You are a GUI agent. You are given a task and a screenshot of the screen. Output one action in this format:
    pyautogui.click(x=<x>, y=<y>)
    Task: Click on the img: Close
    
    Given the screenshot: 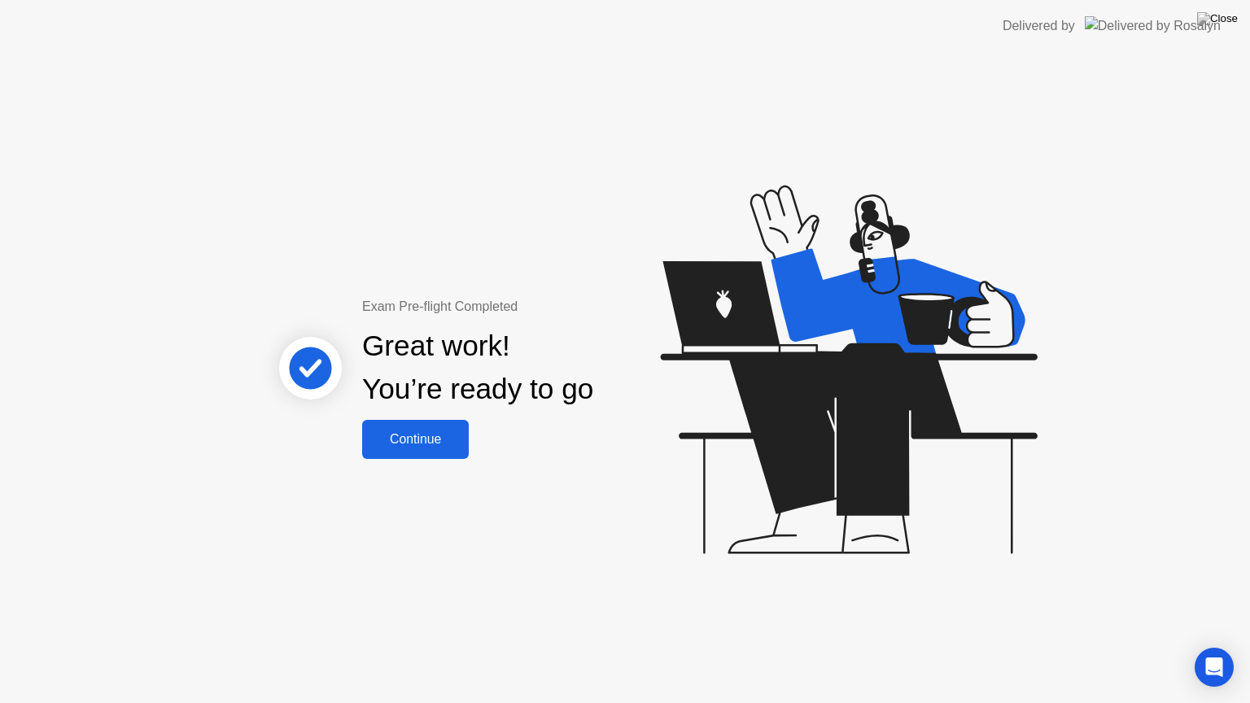 What is the action you would take?
    pyautogui.click(x=1217, y=19)
    